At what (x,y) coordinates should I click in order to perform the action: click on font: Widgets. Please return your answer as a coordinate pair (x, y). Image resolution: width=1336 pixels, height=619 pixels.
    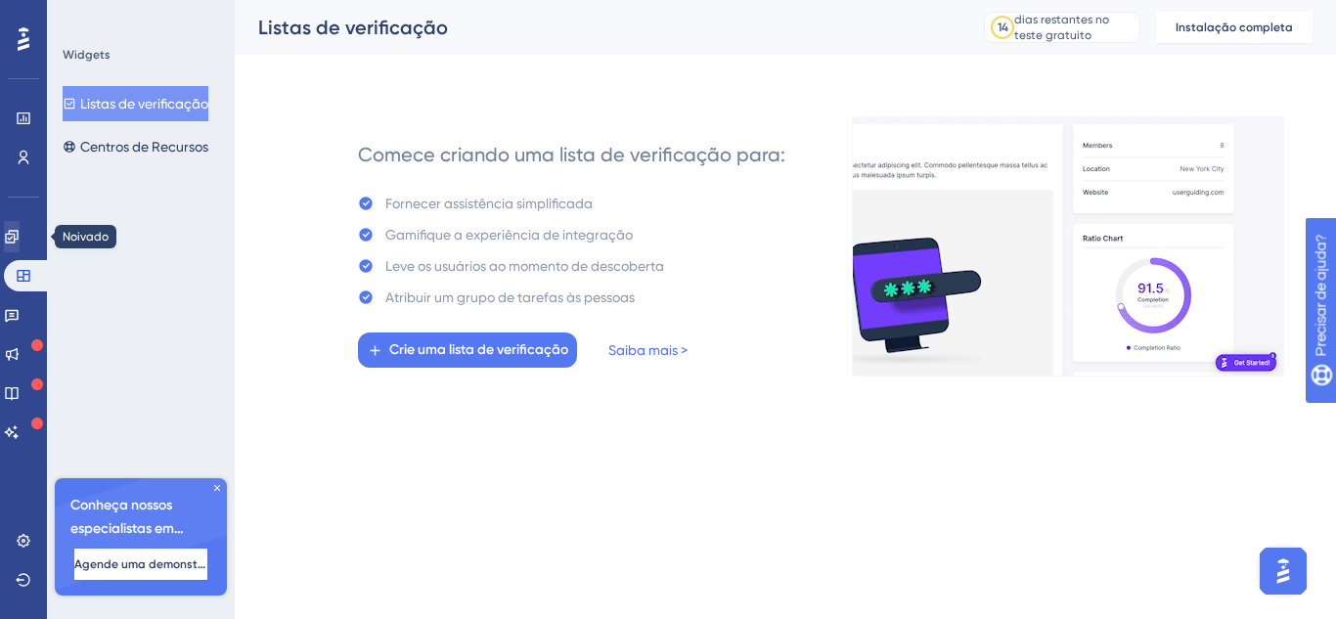
    Looking at the image, I should click on (86, 55).